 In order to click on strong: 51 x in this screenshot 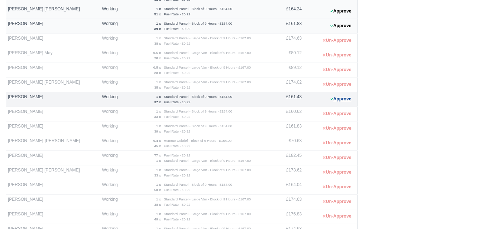, I will do `click(157, 14)`.